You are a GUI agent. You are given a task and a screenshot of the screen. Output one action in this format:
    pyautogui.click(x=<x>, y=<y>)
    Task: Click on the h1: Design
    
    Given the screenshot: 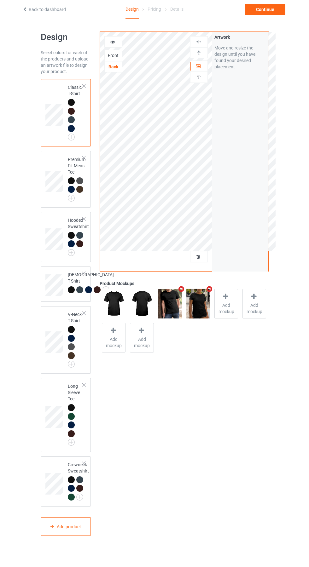 What is the action you would take?
    pyautogui.click(x=66, y=37)
    